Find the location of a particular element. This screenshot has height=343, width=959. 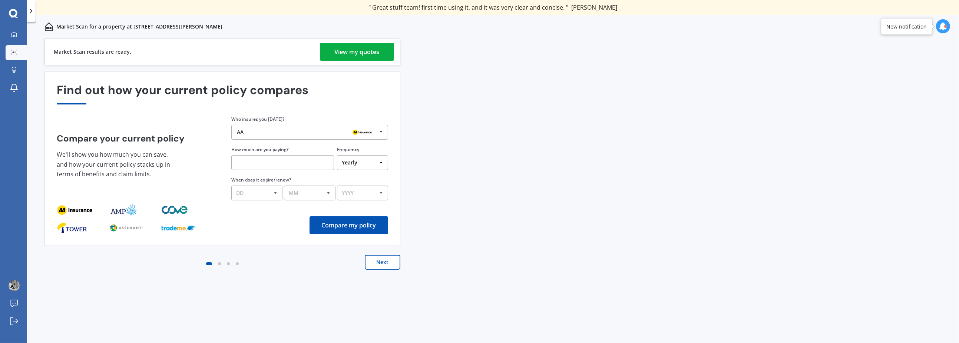

a: View my quotes is located at coordinates (357, 52).